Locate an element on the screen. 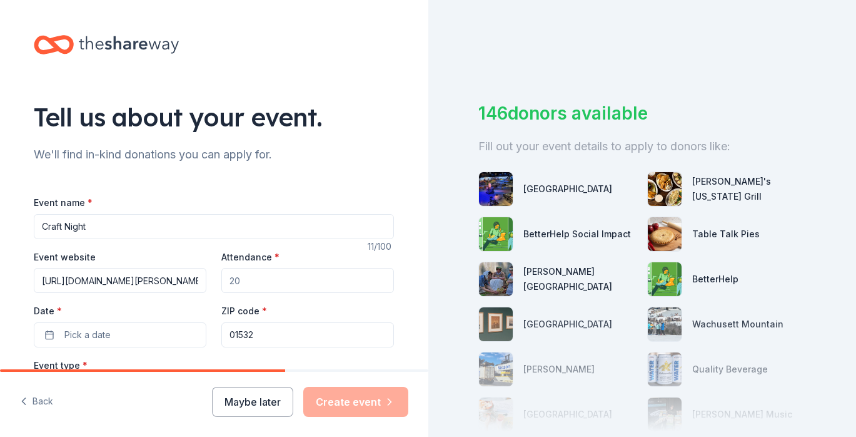 The width and height of the screenshot is (856, 437). label: ZIP code is located at coordinates (244, 311).